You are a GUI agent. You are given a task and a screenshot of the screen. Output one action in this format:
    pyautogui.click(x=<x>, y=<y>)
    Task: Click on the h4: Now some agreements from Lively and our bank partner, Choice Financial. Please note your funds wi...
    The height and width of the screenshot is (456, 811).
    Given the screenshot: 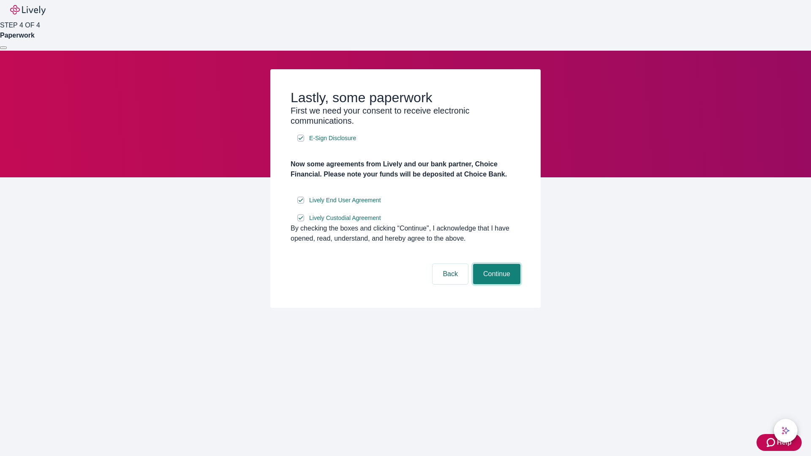 What is the action you would take?
    pyautogui.click(x=406, y=169)
    